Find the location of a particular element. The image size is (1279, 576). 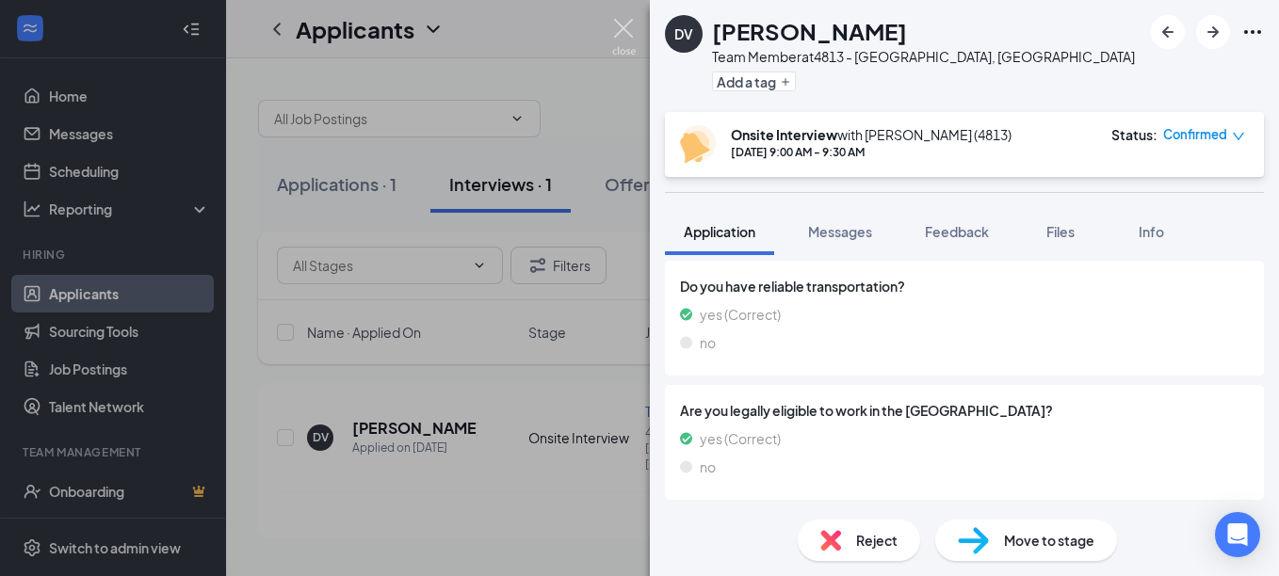

button: ArrowRight is located at coordinates (1213, 32).